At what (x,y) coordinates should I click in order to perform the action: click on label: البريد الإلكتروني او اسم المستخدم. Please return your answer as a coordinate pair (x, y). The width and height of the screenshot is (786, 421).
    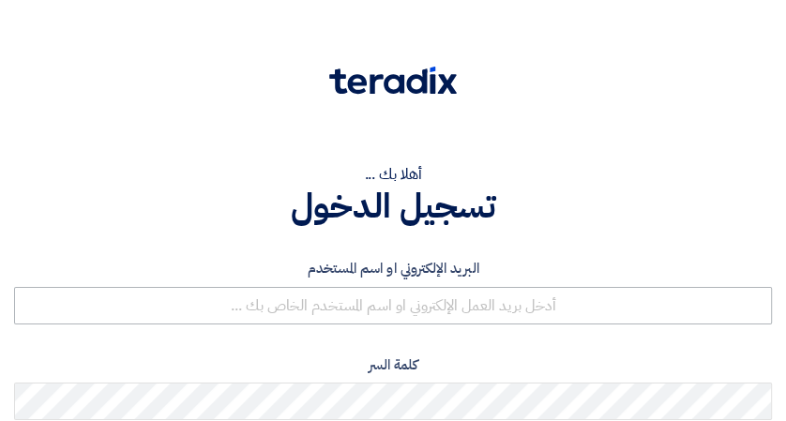
    Looking at the image, I should click on (393, 268).